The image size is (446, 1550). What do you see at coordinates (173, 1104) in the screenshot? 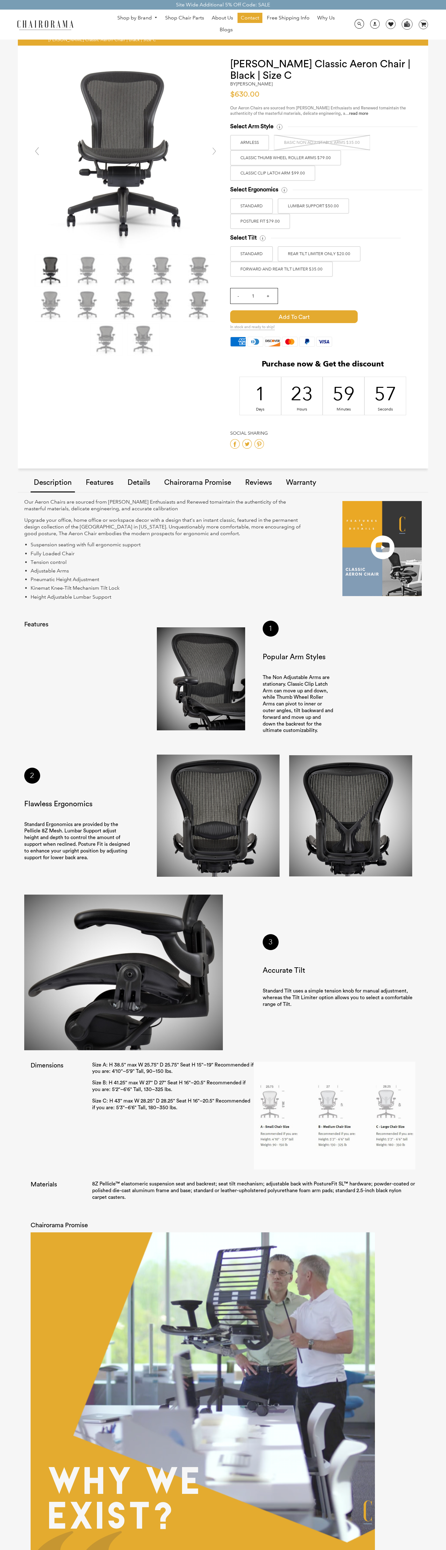
I see `p: Size C: H 43" max W 28.25" D 28.25" Seat H 16"–20.5" Recommended if you are: 5'3"–6'6" Tall, 180–...` at bounding box center [173, 1104].